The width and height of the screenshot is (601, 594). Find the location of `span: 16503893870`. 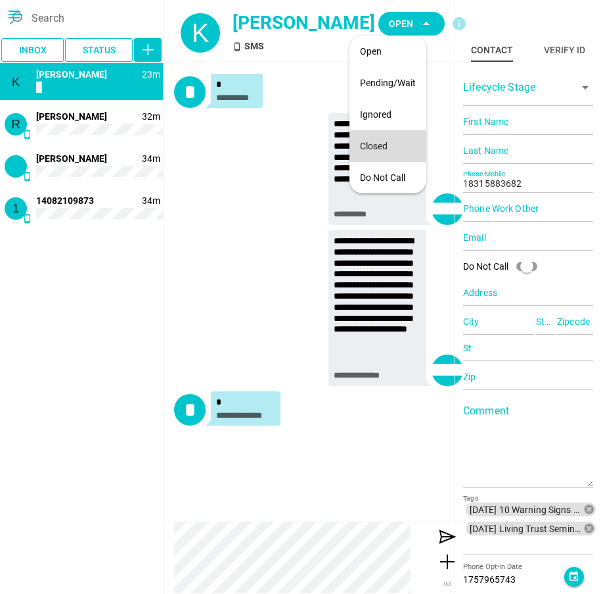

span: 16503893870 is located at coordinates (72, 116).